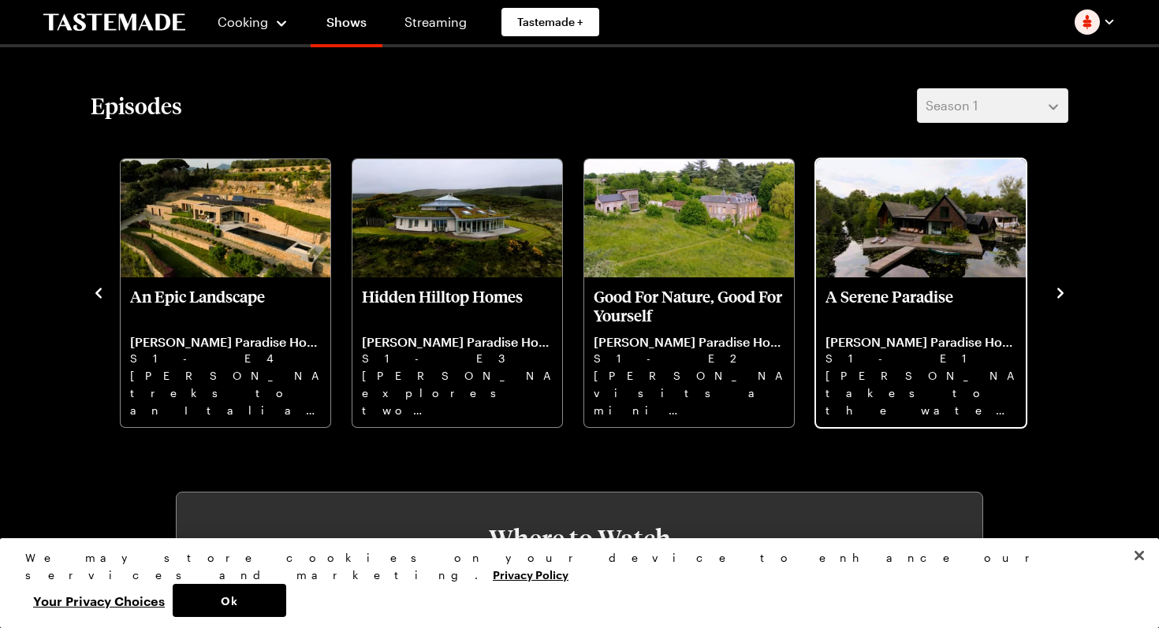 This screenshot has width=1159, height=628. What do you see at coordinates (226, 359) in the screenshot?
I see `p: S1 - E4` at bounding box center [226, 359].